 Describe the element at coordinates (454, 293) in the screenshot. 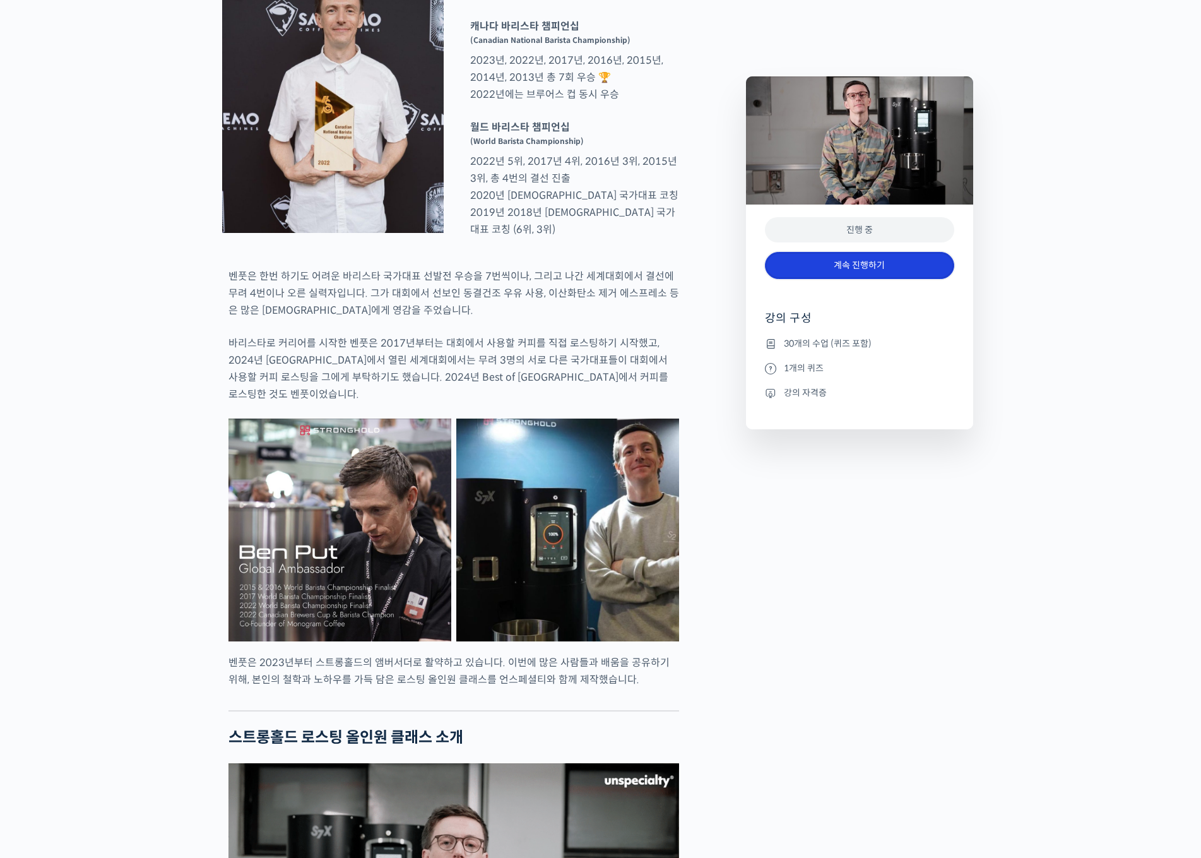

I see `p: 벤풋은 한번 하기도 어려운 바리스타 국가대표 선발전 우승을 7번씩이나, 그리고 나간 세계대회에서 결선에 무려 4번이나 오른 실력자입니다. 그가 대회에서 선보인 동결건조 우유 ...` at that location.